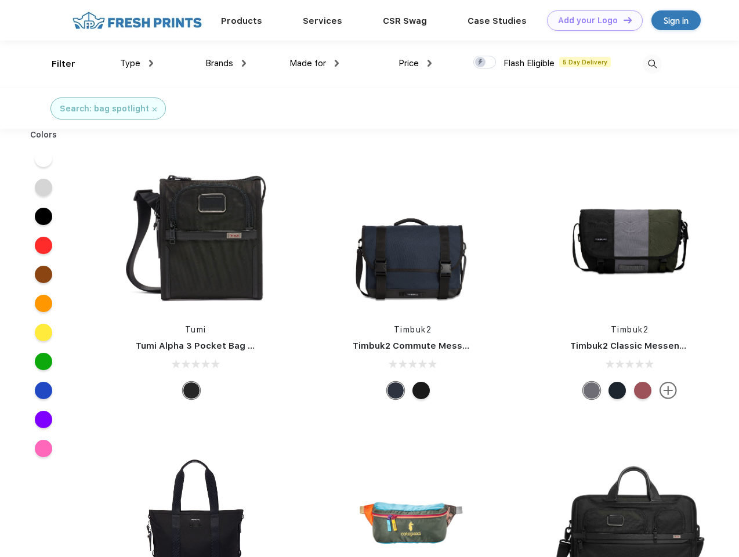 The height and width of the screenshot is (557, 739). I want to click on div: Eco Collegiate Red, so click(643, 390).